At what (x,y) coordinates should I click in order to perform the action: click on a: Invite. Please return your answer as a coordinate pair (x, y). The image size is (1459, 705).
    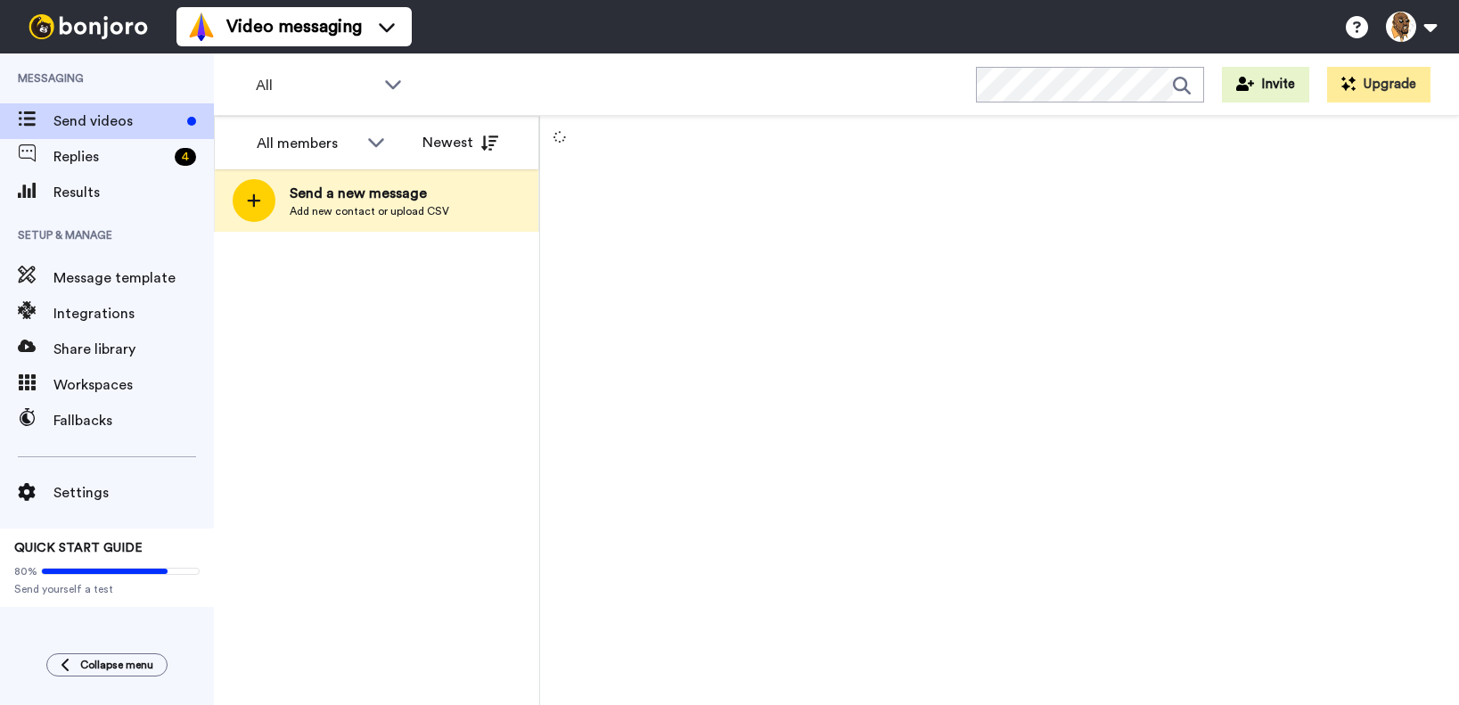
    Looking at the image, I should click on (1265, 85).